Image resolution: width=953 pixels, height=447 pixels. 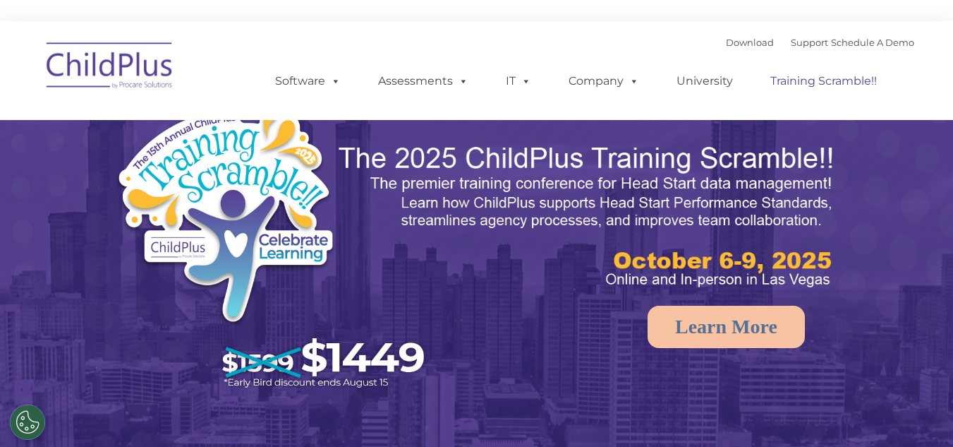 What do you see at coordinates (823, 81) in the screenshot?
I see `a: Training Scramble!!` at bounding box center [823, 81].